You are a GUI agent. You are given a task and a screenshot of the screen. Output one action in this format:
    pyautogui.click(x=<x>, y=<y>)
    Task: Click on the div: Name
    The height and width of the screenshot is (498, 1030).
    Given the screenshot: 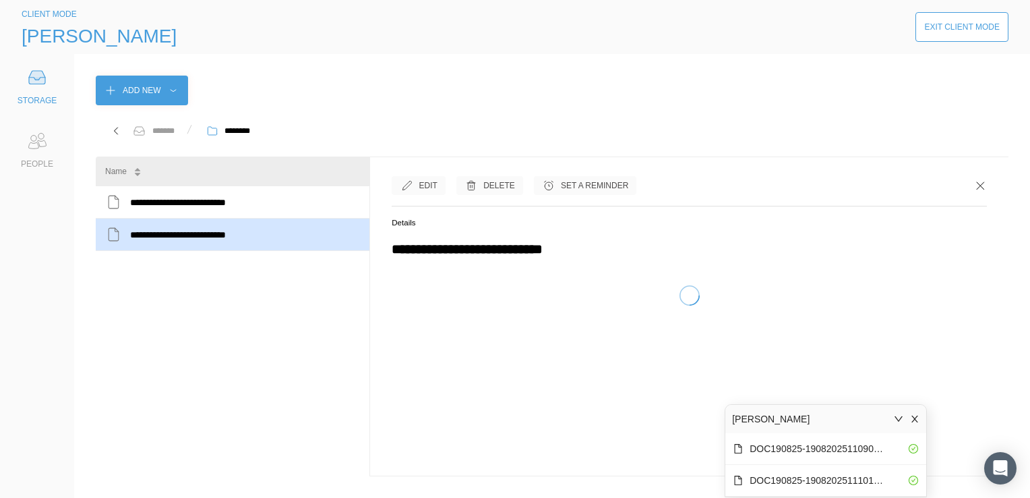 What is the action you would take?
    pyautogui.click(x=116, y=171)
    